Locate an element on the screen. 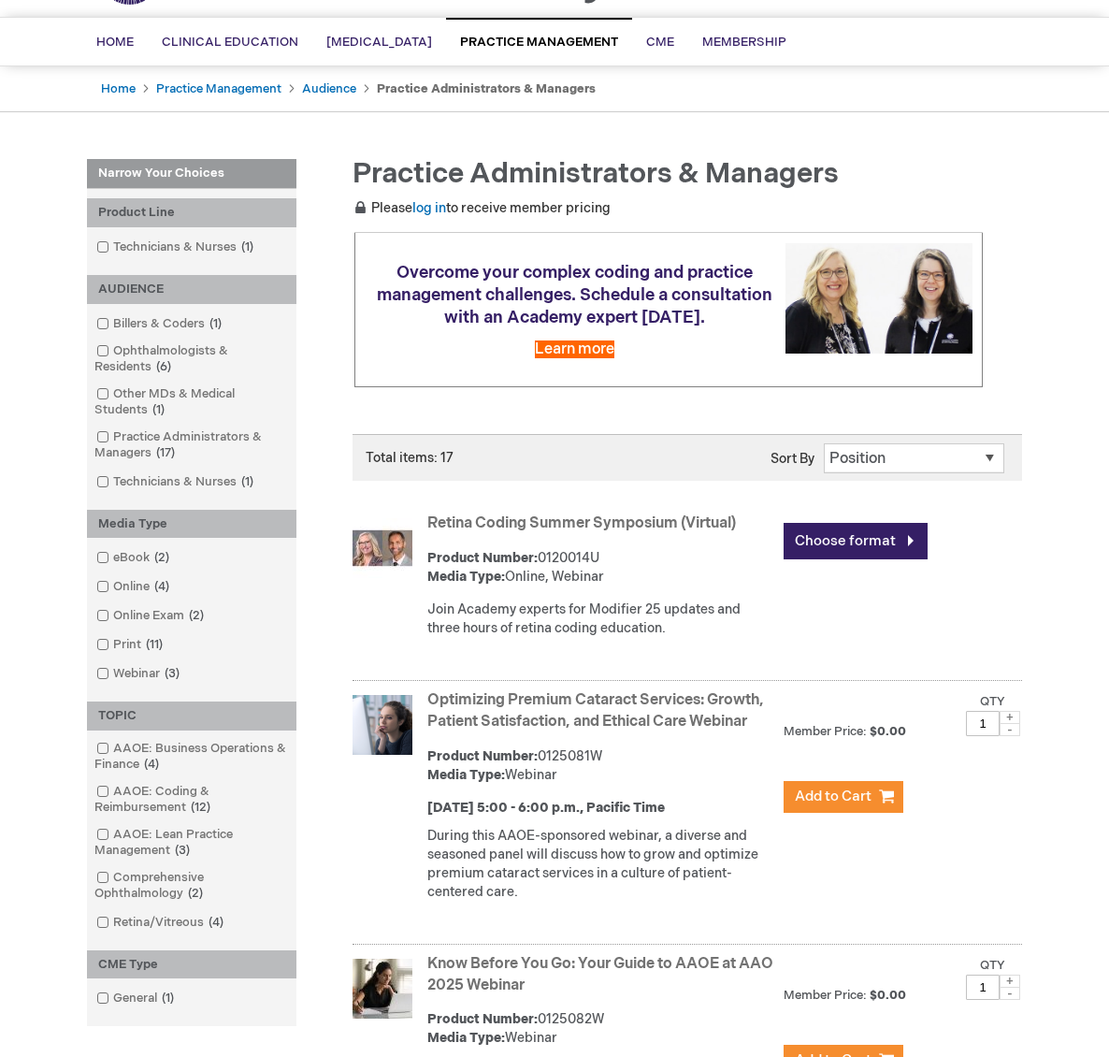 The width and height of the screenshot is (1109, 1057). a: Ophthalmologists & Residents6 is located at coordinates (192, 359).